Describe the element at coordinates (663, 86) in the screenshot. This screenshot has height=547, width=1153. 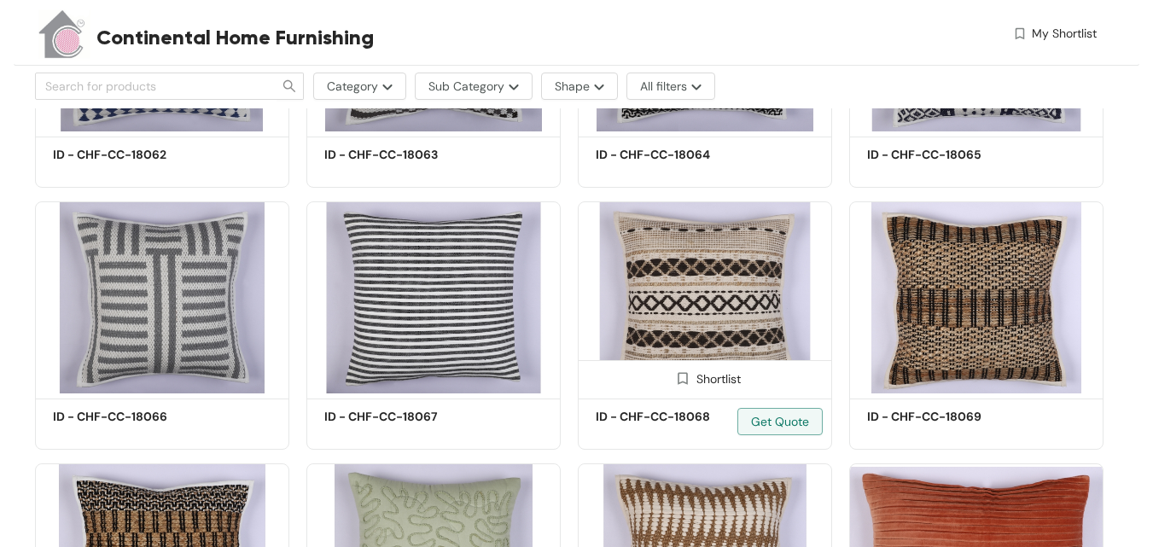
I see `span: All filters` at that location.